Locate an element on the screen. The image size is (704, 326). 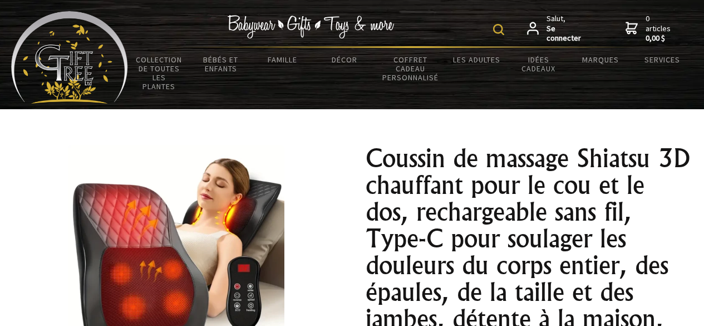
font: Famille is located at coordinates (282, 60).